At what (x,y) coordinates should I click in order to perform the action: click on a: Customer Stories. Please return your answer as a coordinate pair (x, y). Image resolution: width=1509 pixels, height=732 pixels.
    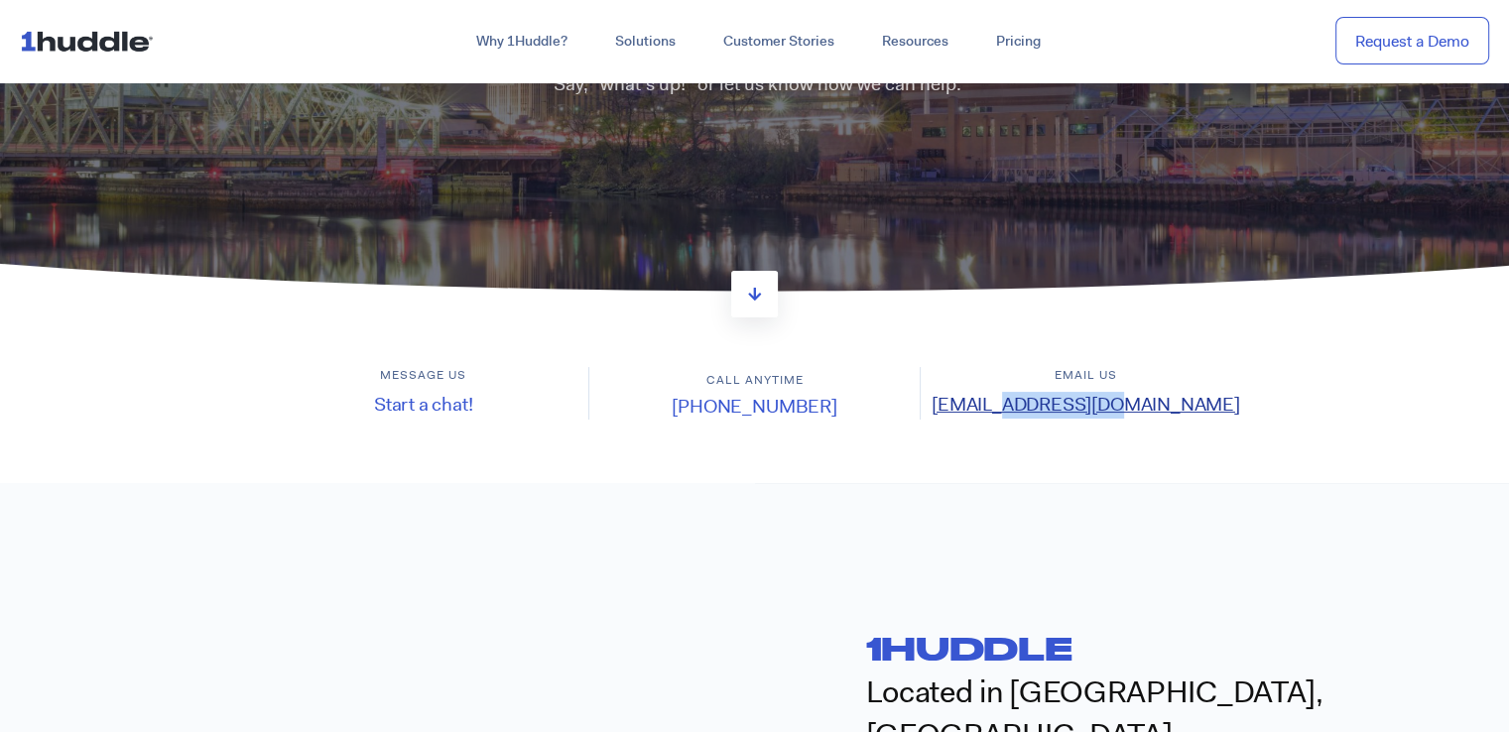
    Looking at the image, I should click on (779, 42).